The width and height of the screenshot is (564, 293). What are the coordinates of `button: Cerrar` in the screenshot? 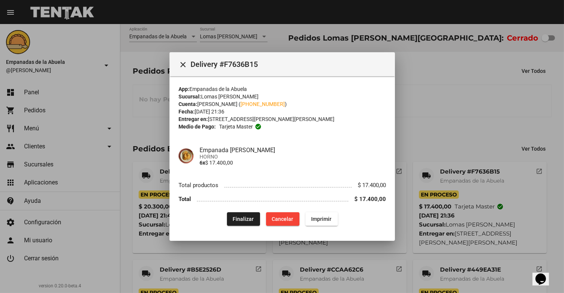 It's located at (183, 64).